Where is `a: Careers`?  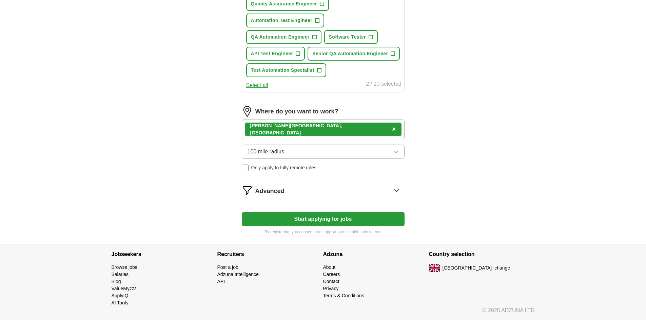
a: Careers is located at coordinates (332, 275).